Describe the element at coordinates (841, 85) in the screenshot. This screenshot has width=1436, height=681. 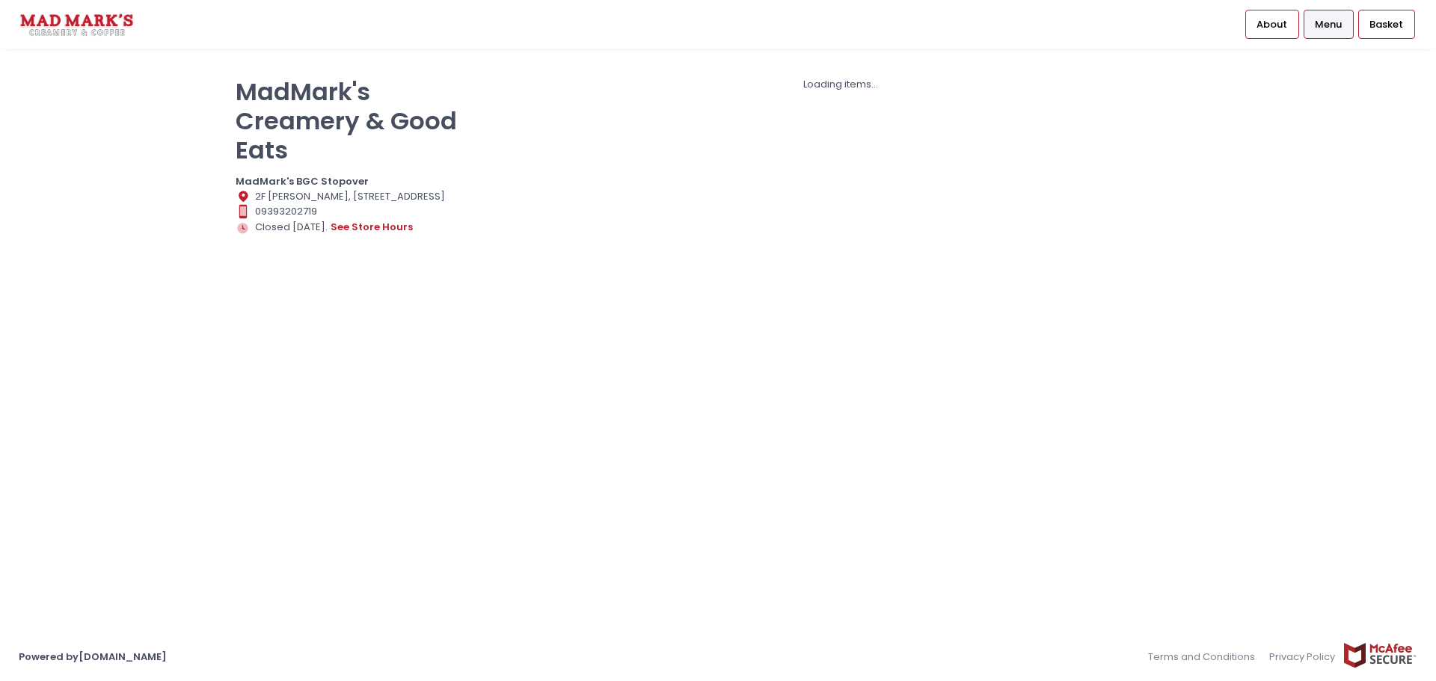
I see `div: Loading items...` at that location.